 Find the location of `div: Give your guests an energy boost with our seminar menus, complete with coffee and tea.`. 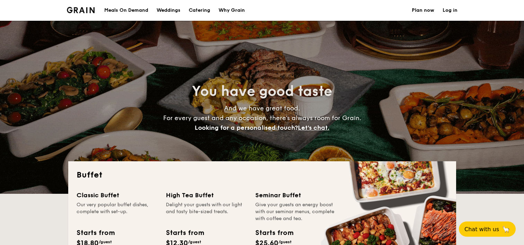

div: Give your guests an energy boost with our seminar menus, complete with coffee and tea. is located at coordinates (296, 212).